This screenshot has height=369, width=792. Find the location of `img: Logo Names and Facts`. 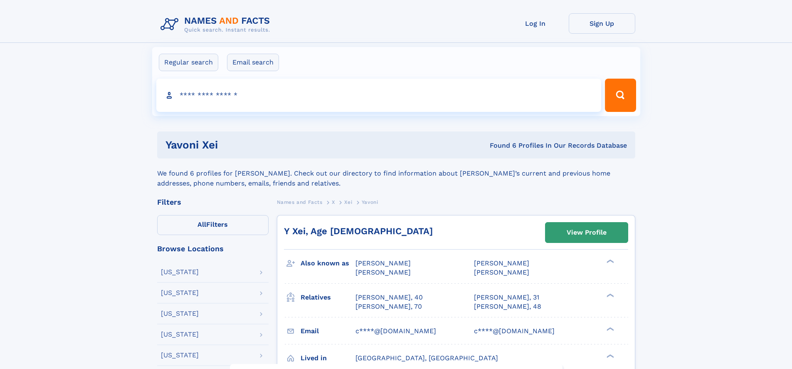

img: Logo Names and Facts is located at coordinates (217, 25).